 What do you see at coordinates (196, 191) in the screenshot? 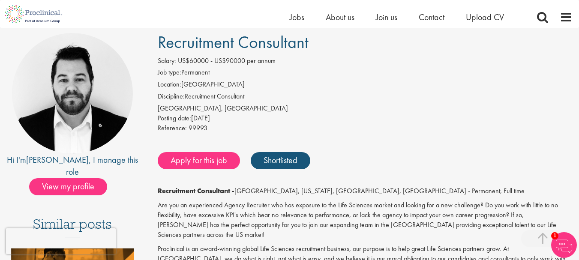
I see `strong: Recruitment Consultant -` at bounding box center [196, 191].